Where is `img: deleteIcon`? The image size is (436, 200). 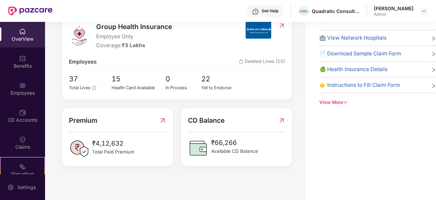
img: deleteIcon is located at coordinates (241, 61).